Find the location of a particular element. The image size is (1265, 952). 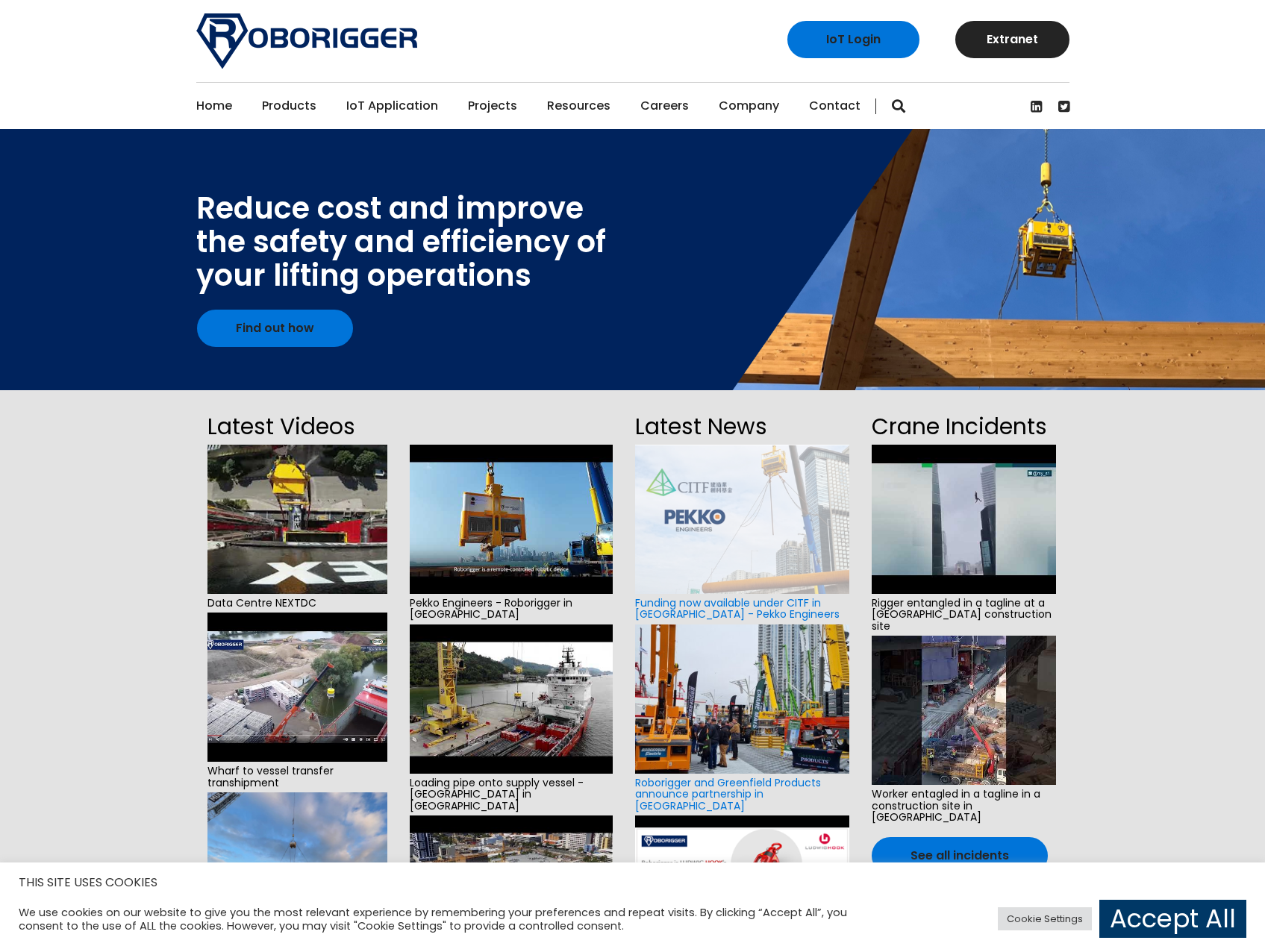

h5: THIS SITE USES COOKIES is located at coordinates (632, 882).